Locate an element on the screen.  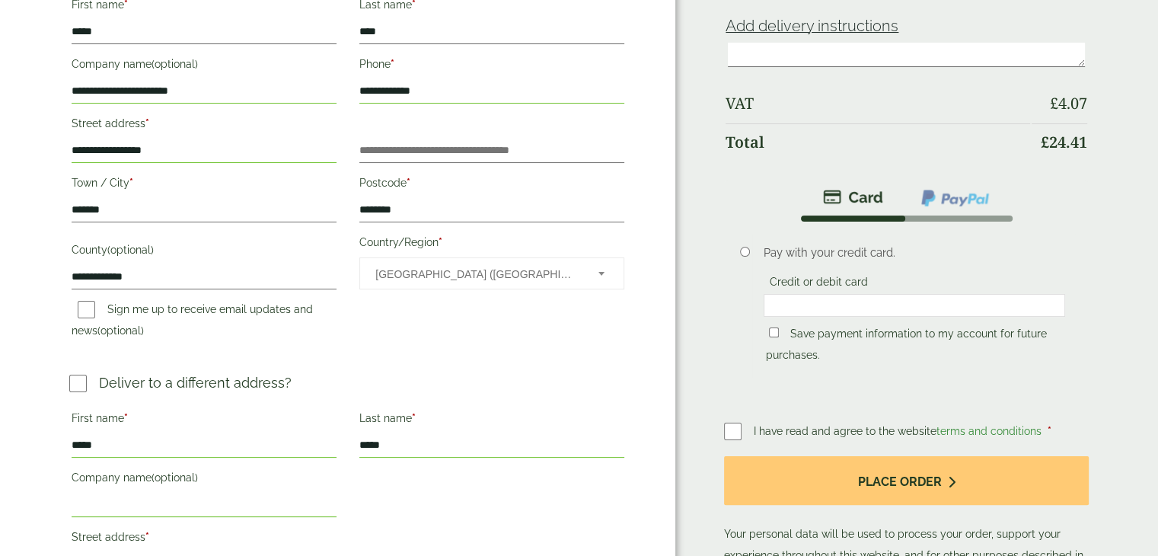
span: United Kingdom (UK) is located at coordinates (477, 274).